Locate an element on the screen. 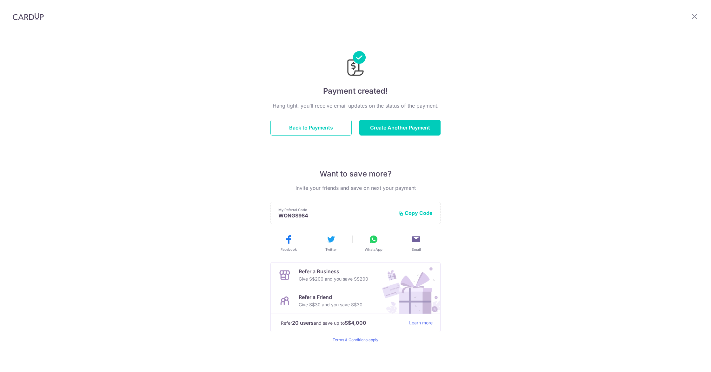 The width and height of the screenshot is (711, 372). button: Twitter is located at coordinates (331, 243).